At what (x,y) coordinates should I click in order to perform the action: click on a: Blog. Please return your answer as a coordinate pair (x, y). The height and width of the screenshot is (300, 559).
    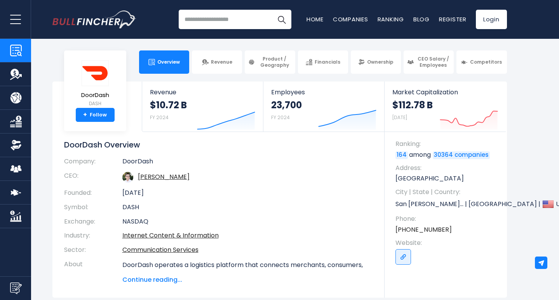
    Looking at the image, I should click on (422, 19).